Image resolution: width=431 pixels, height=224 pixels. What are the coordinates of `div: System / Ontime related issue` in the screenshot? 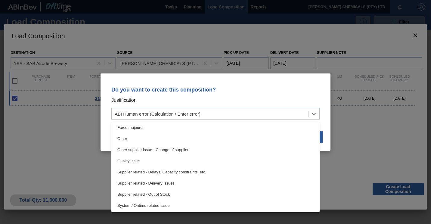 It's located at (215, 205).